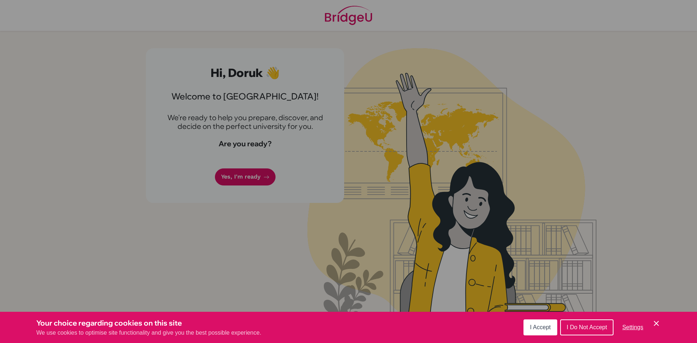 The image size is (697, 343). I want to click on span: I Accept, so click(540, 327).